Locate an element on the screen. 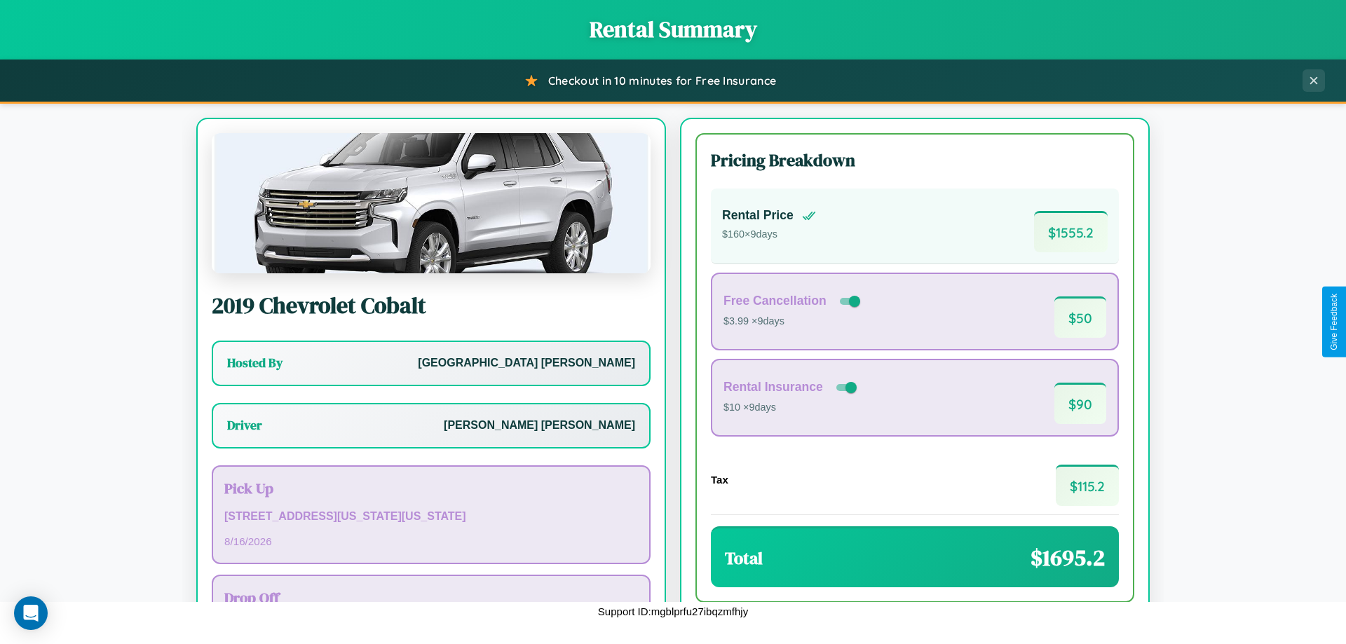 The width and height of the screenshot is (1346, 644). h3: Hosted By is located at coordinates (255, 363).